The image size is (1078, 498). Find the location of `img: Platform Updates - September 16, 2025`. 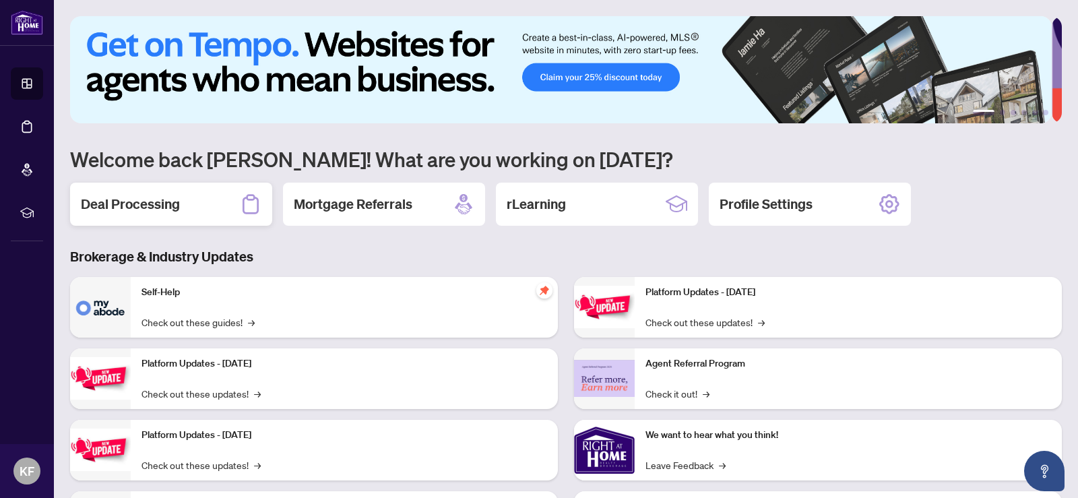

img: Platform Updates - September 16, 2025 is located at coordinates (100, 378).